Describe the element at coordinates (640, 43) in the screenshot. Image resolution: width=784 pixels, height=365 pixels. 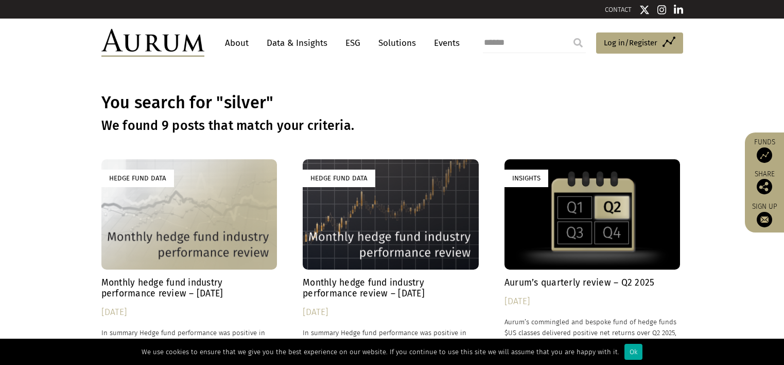
I see `a: Log in/Register` at that location.